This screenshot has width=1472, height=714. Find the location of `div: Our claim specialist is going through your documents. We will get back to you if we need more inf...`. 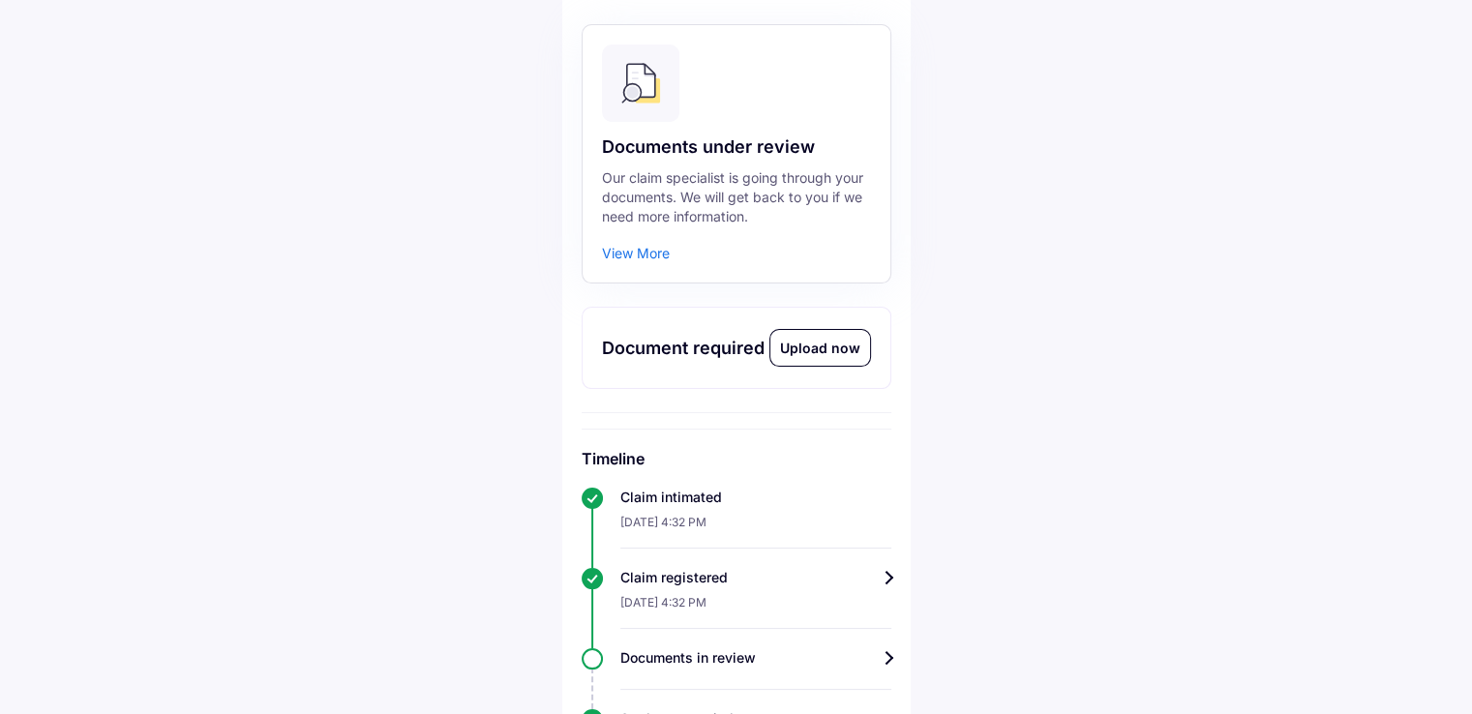

div: Our claim specialist is going through your documents. We will get back to you if we need more inf... is located at coordinates (737, 197).